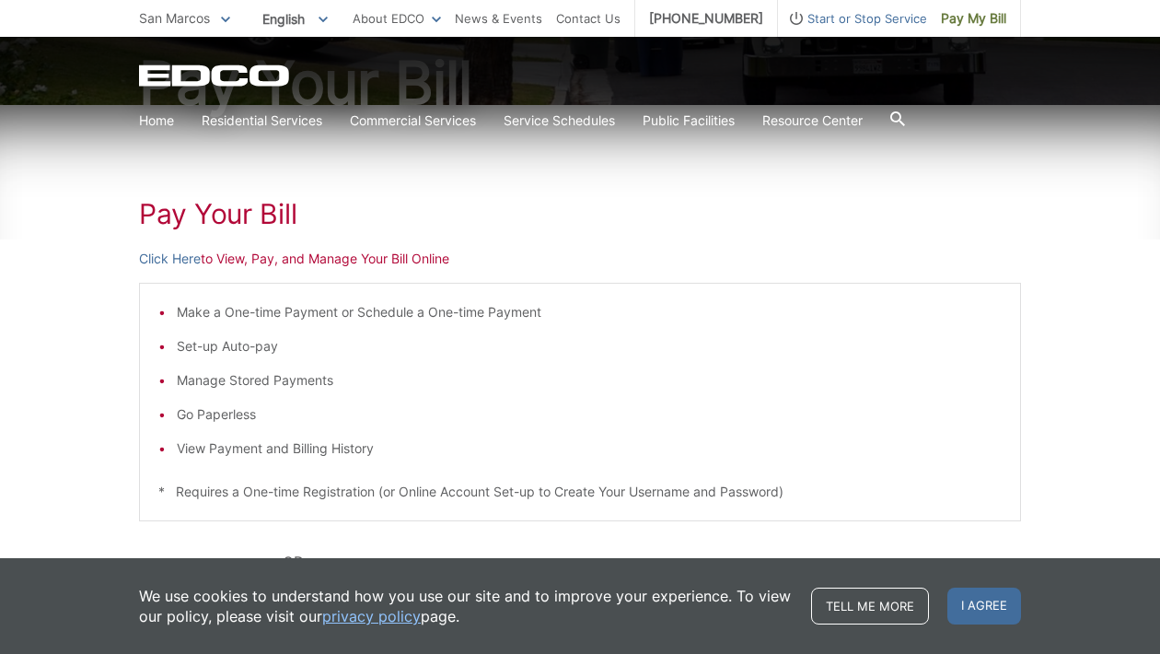 This screenshot has height=654, width=1160. What do you see at coordinates (174, 17) in the screenshot?
I see `span: San Marcos` at bounding box center [174, 17].